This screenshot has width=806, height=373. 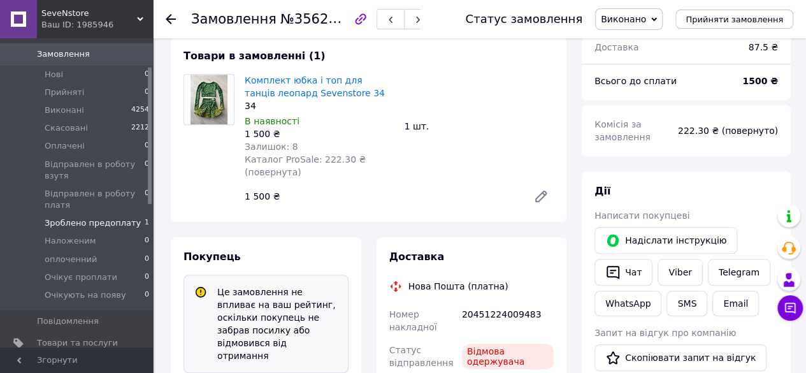 What do you see at coordinates (209, 99) in the screenshot?
I see `img: Комплект юбка і топ для танців леопард Sevenstore 34` at bounding box center [209, 99].